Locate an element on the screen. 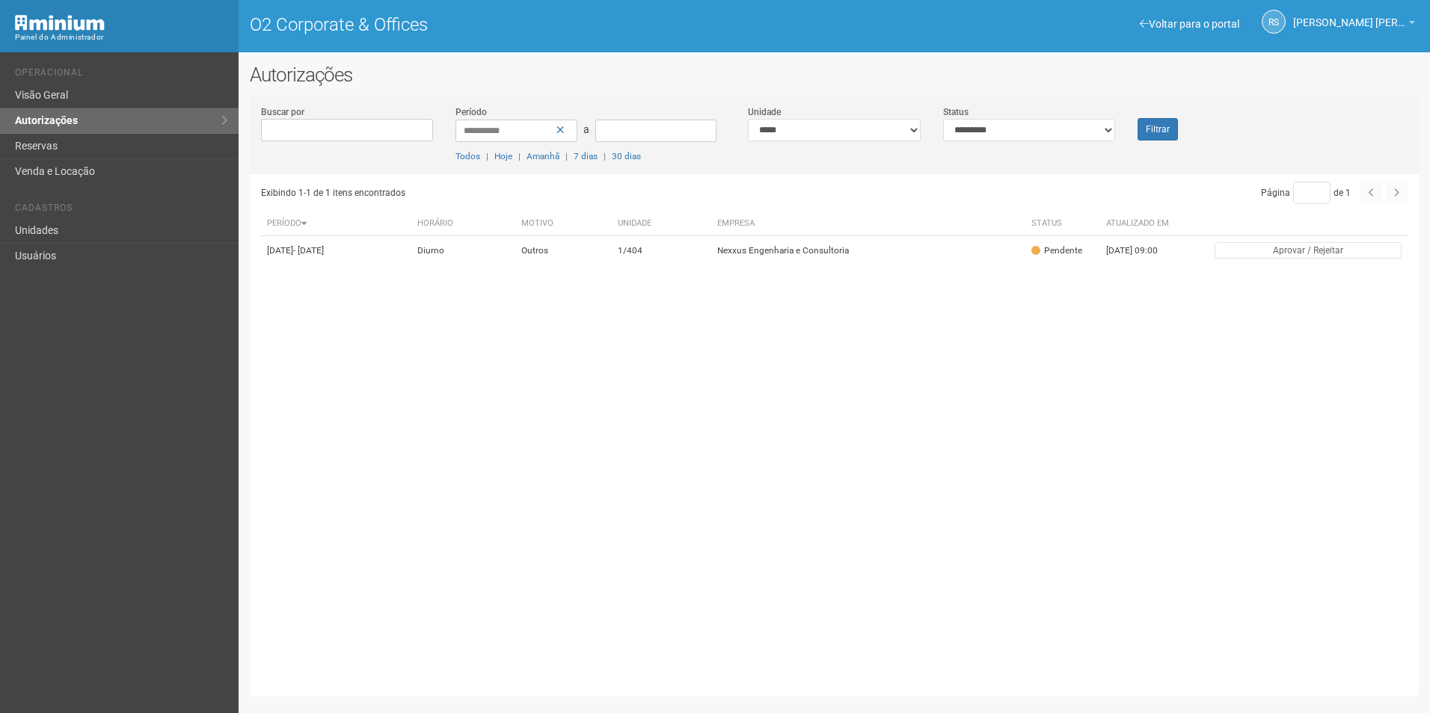 This screenshot has width=1430, height=713. h1: O2 Corporate & Offices is located at coordinates (536, 25).